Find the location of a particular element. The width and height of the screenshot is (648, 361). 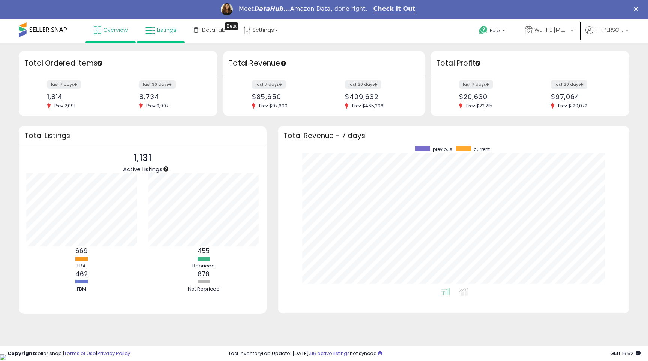

b: 462 is located at coordinates (81, 274).